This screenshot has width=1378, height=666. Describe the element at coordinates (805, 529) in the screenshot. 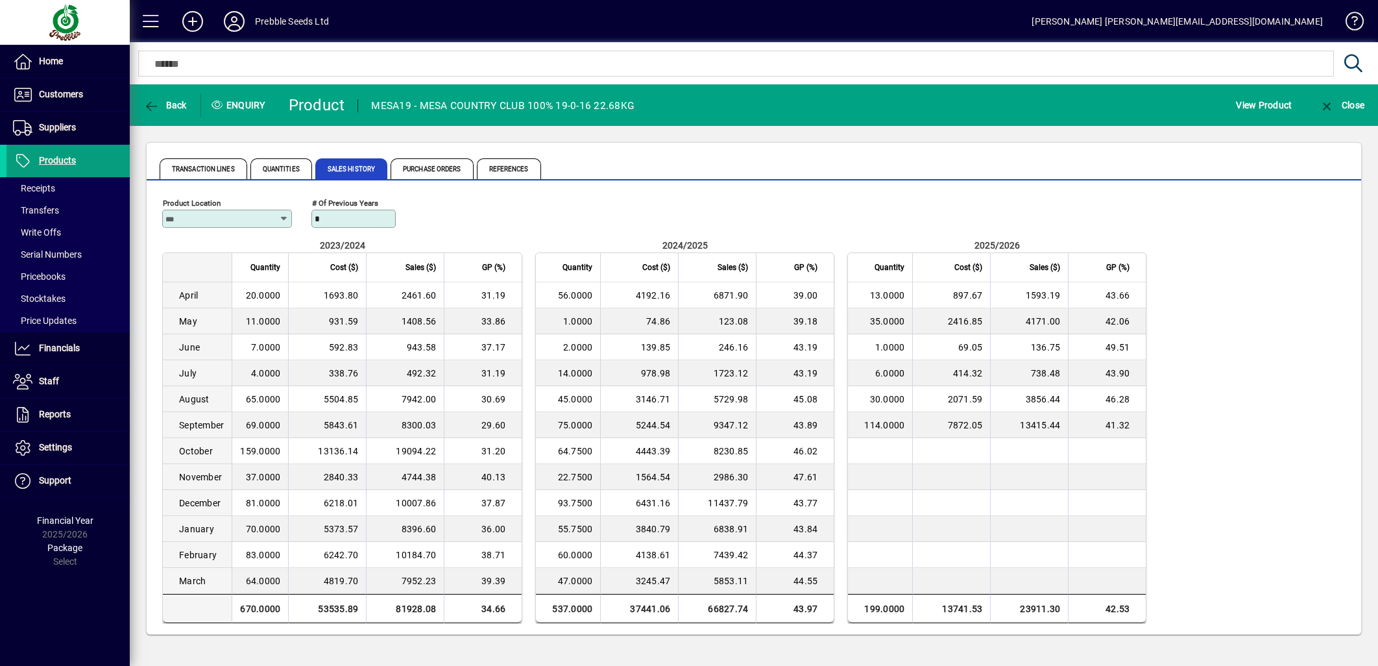

I see `span: 43.84` at that location.